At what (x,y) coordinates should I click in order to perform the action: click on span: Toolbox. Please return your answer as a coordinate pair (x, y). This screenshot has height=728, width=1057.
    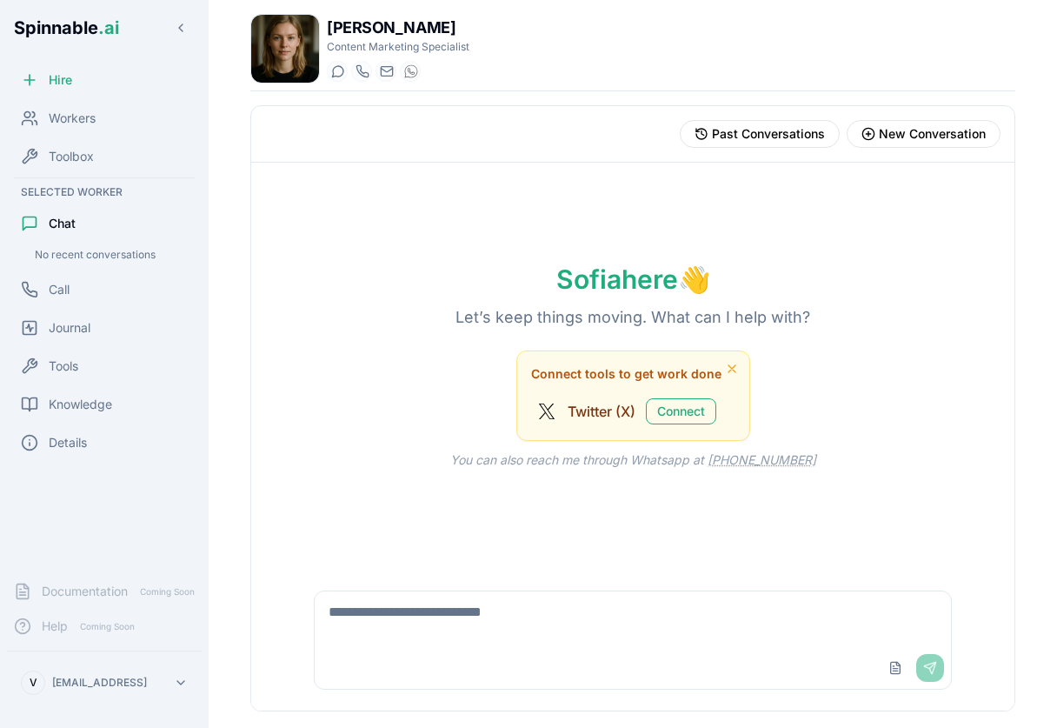
    Looking at the image, I should click on (71, 157).